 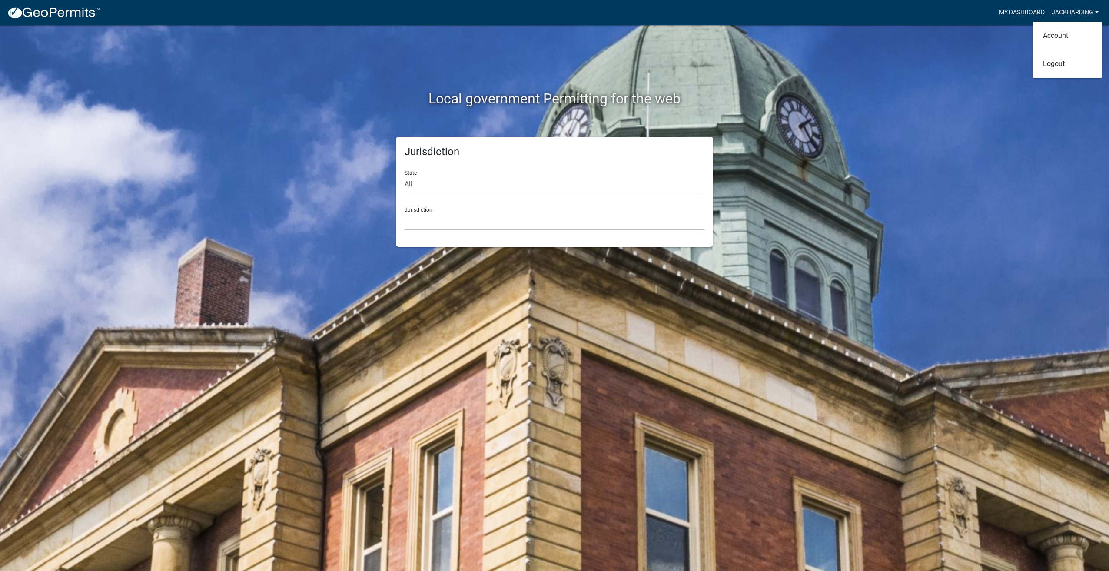 I want to click on a: My Dashboard, so click(x=1021, y=13).